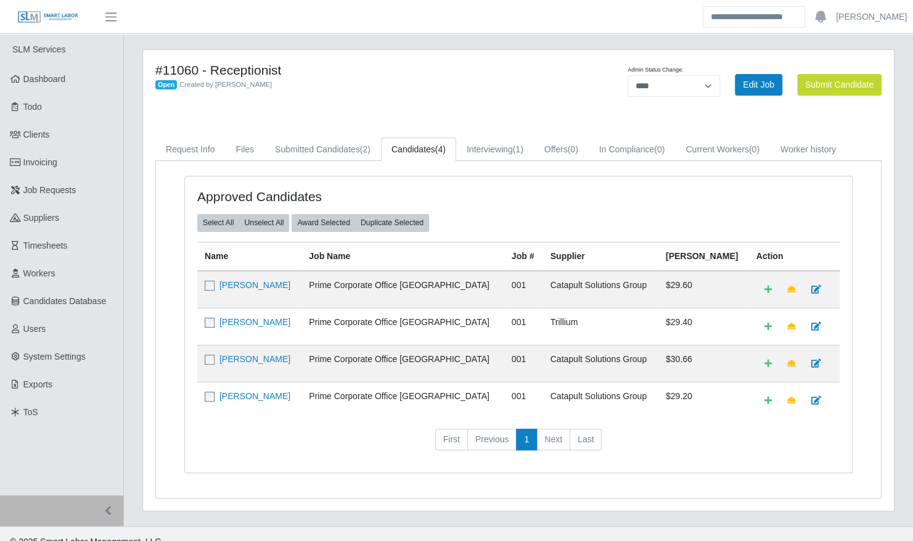 Image resolution: width=913 pixels, height=541 pixels. I want to click on a: Request Info, so click(190, 149).